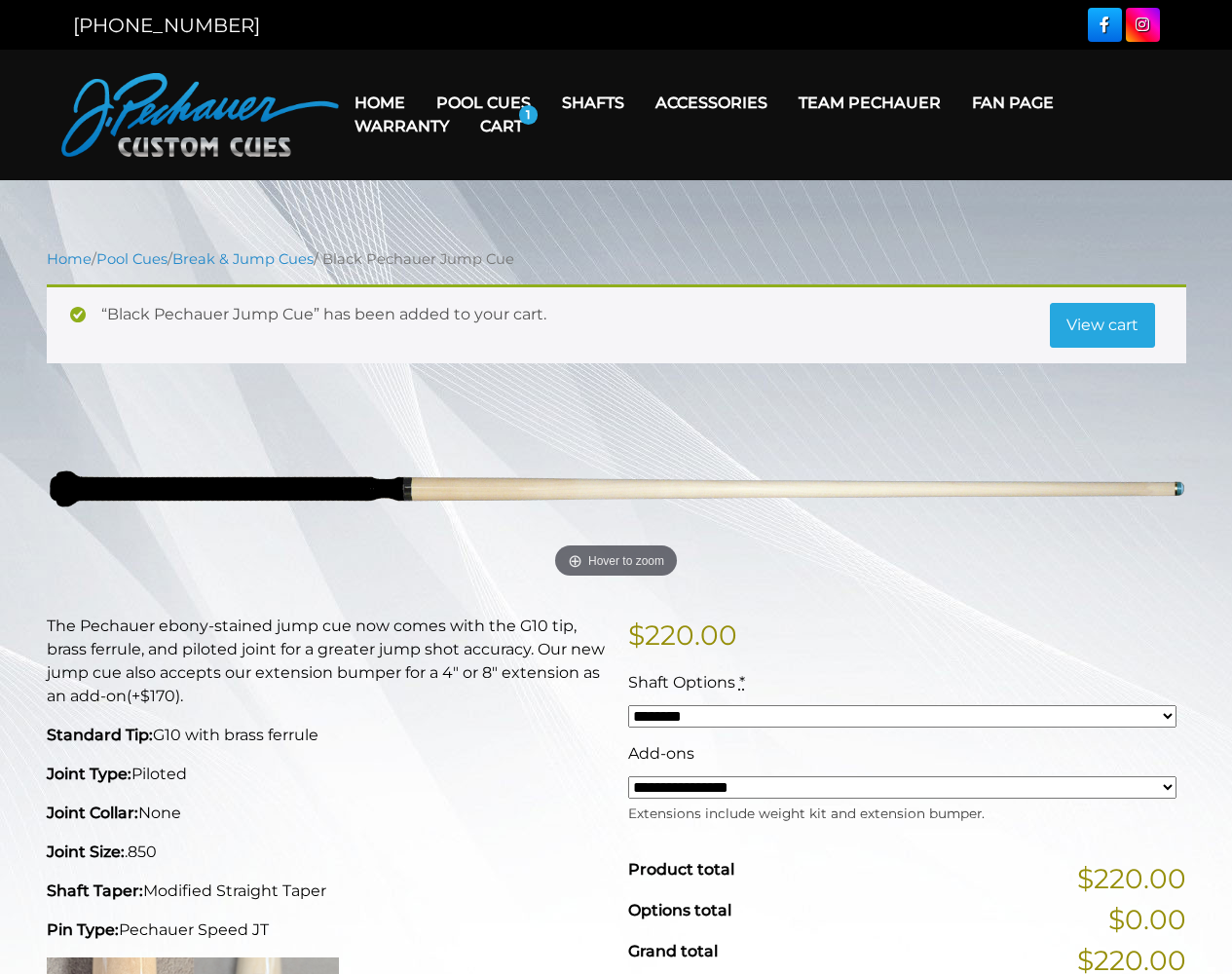 The image size is (1232, 974). I want to click on a: Shafts, so click(593, 102).